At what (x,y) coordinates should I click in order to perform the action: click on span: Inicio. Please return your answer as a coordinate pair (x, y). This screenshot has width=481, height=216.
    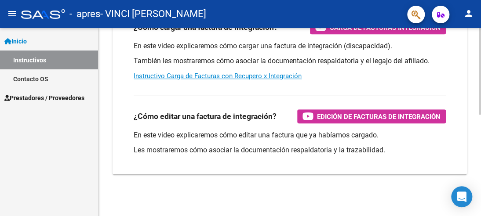
    Looking at the image, I should click on (15, 41).